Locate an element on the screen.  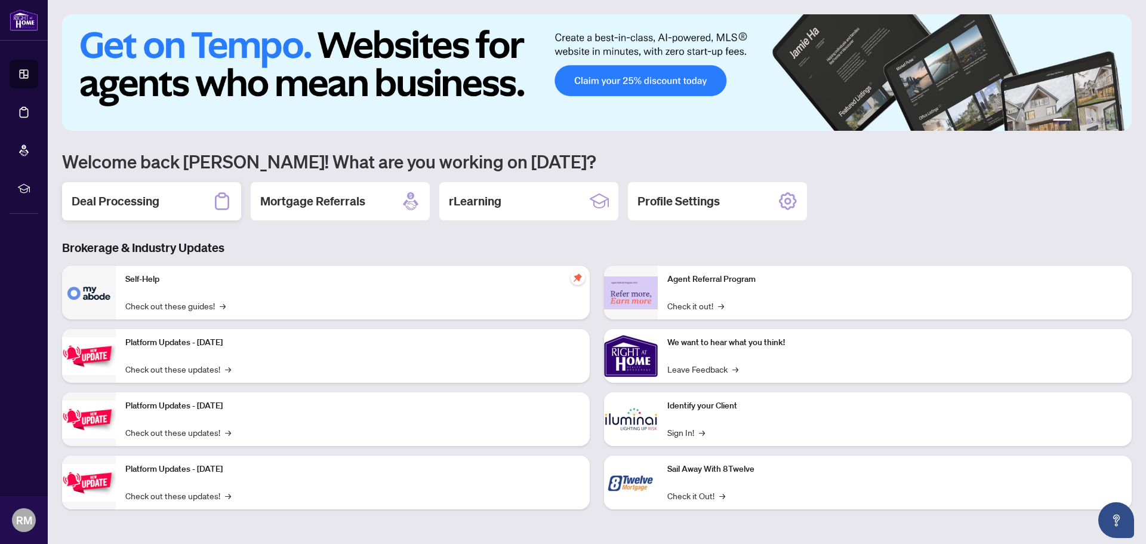
p: Self-Help is located at coordinates (353, 279).